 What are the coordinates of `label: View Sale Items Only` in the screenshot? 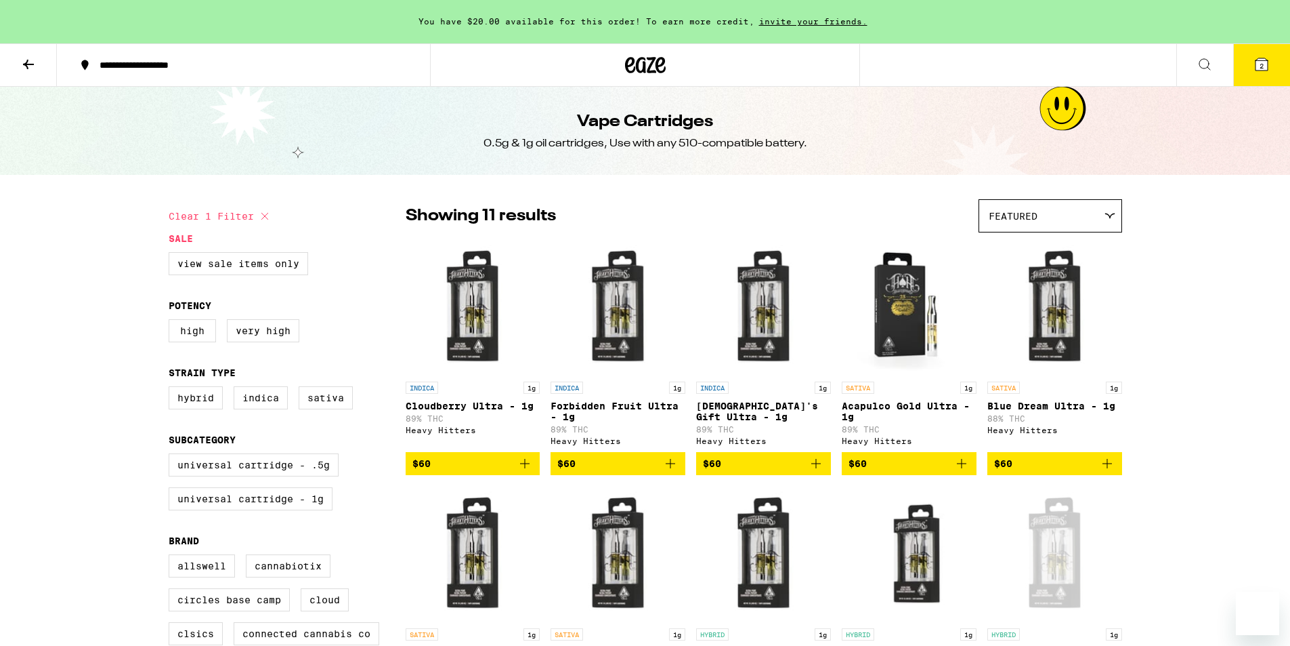 It's located at (238, 264).